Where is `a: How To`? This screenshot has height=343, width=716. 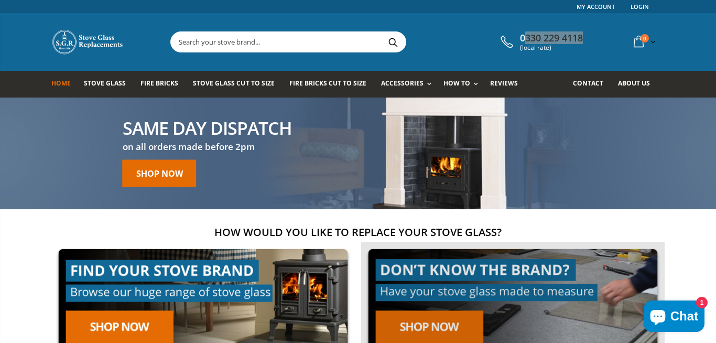
a: How To is located at coordinates (463, 84).